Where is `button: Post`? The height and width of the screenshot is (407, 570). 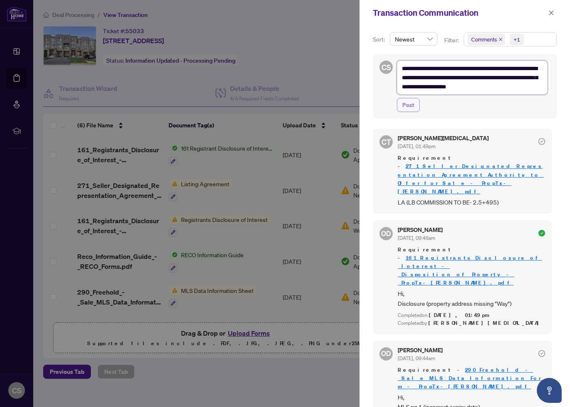 button: Post is located at coordinates (408, 105).